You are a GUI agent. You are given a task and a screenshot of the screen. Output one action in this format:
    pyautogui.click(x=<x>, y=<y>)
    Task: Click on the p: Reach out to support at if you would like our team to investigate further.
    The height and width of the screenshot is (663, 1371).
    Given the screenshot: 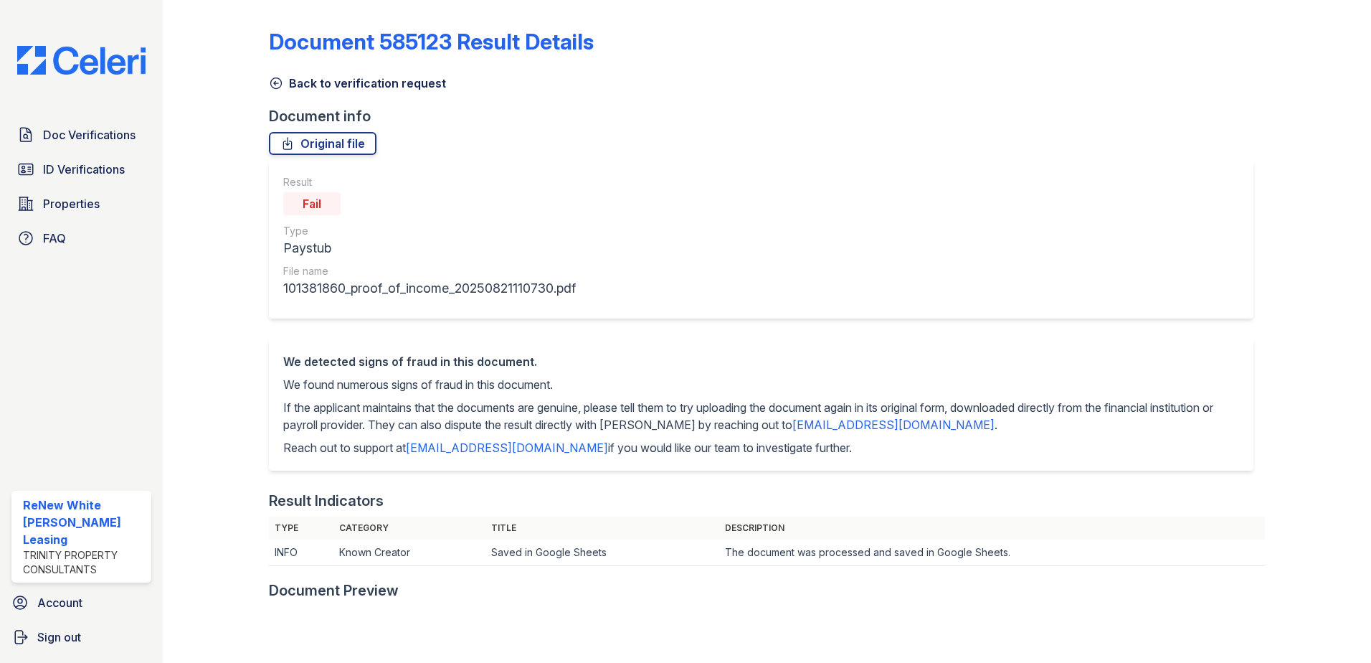 What is the action you would take?
    pyautogui.click(x=761, y=448)
    